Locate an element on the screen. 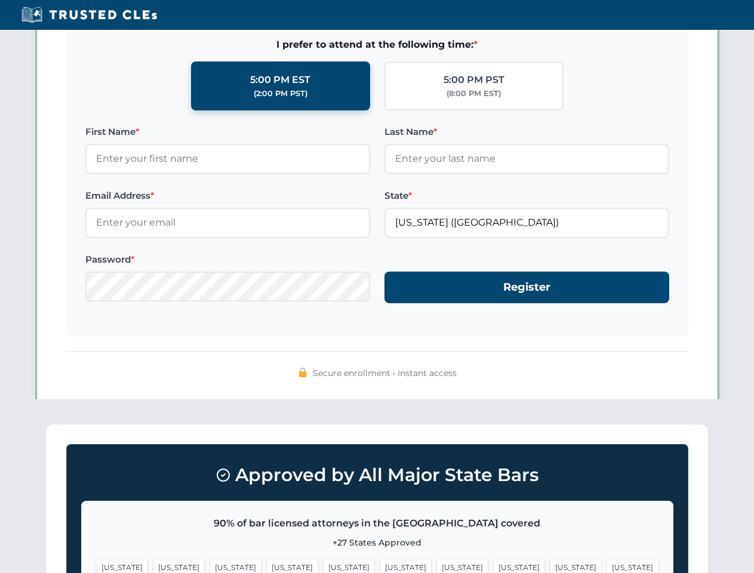 This screenshot has height=573, width=754. h3: Approved by All Major State Bars is located at coordinates (378, 475).